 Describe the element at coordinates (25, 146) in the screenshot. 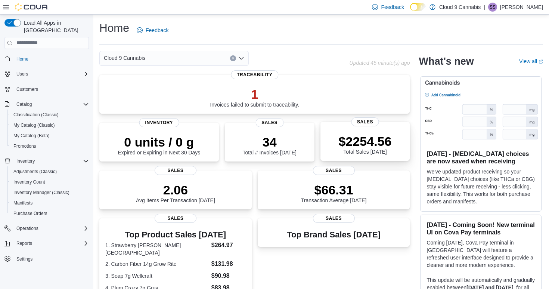

I see `span: Promotions` at that location.